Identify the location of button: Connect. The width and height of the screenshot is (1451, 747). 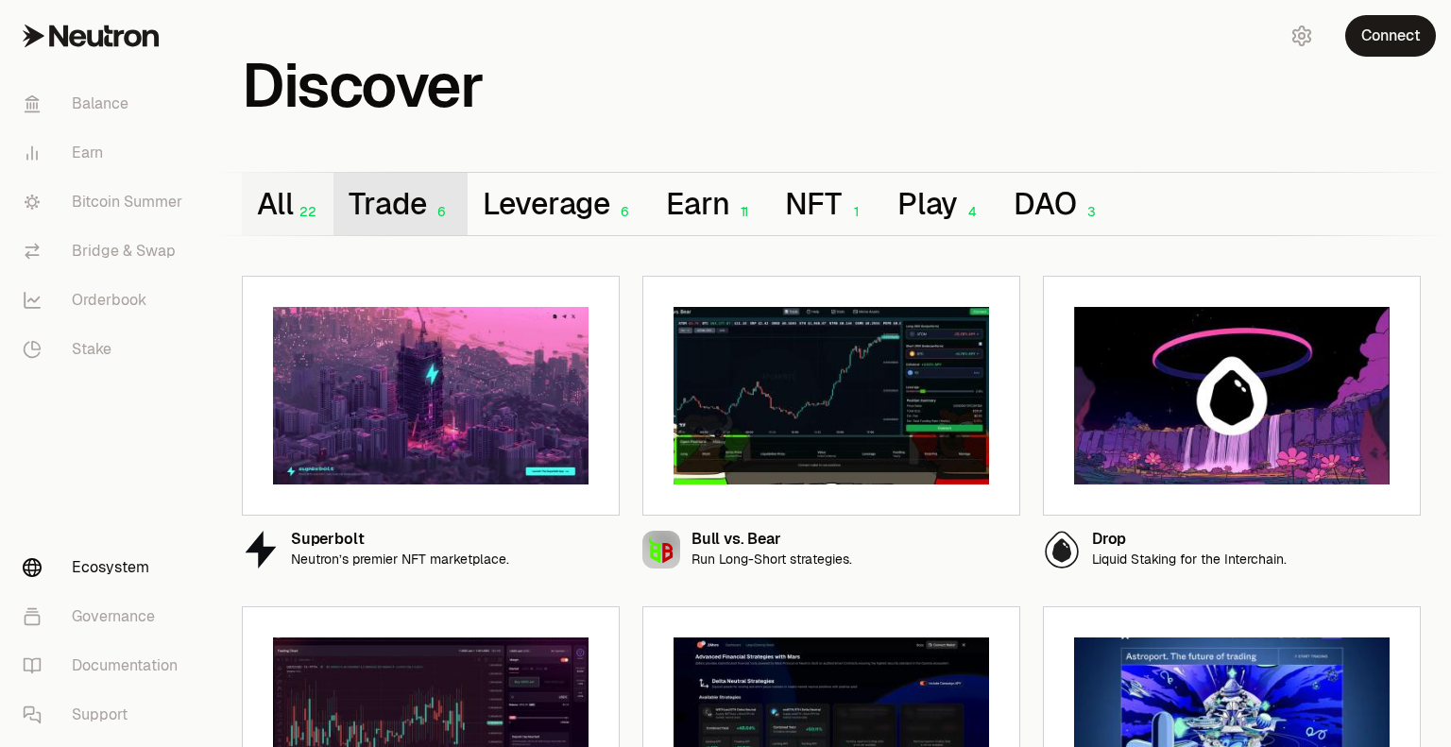
(1390, 36).